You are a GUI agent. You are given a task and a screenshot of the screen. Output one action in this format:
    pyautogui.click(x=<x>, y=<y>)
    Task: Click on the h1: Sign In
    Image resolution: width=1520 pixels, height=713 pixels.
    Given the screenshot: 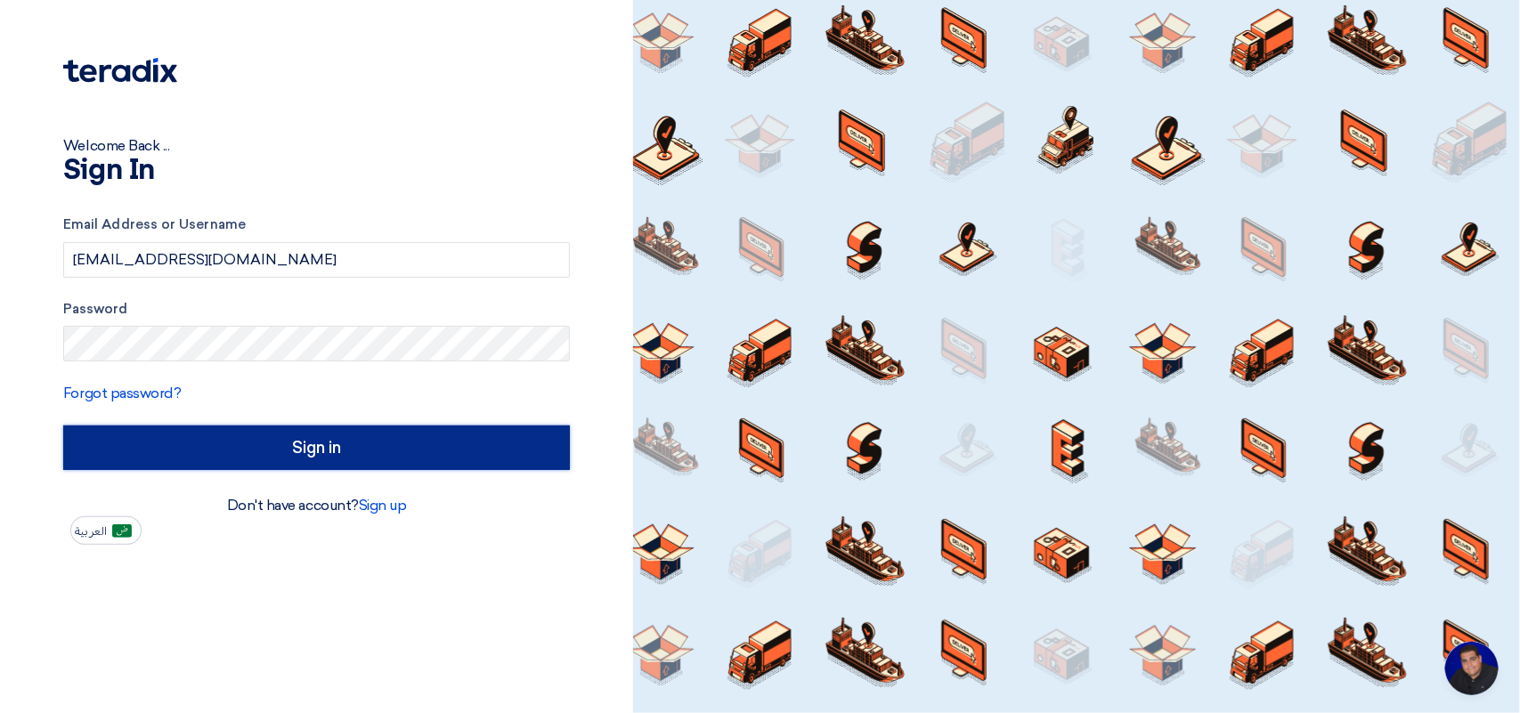 What is the action you would take?
    pyautogui.click(x=316, y=171)
    